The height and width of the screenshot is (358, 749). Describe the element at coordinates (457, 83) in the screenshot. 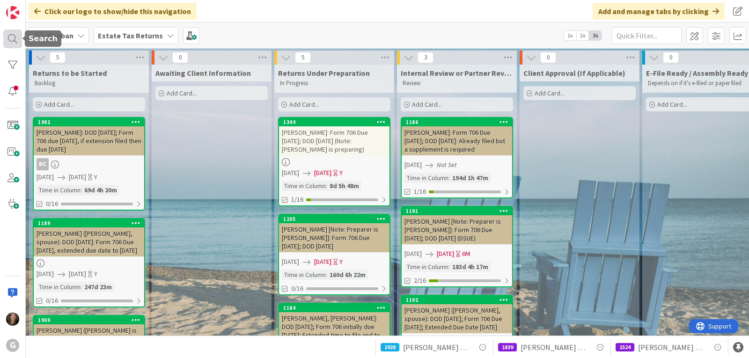

I see `p: Review` at that location.